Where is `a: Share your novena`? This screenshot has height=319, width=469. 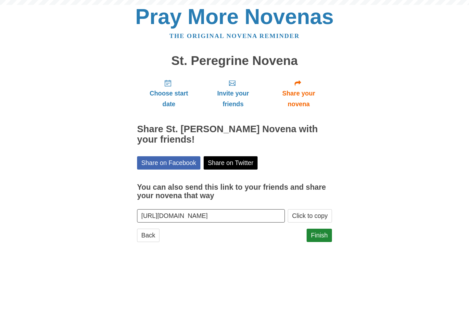 a: Share your novena is located at coordinates (299, 93).